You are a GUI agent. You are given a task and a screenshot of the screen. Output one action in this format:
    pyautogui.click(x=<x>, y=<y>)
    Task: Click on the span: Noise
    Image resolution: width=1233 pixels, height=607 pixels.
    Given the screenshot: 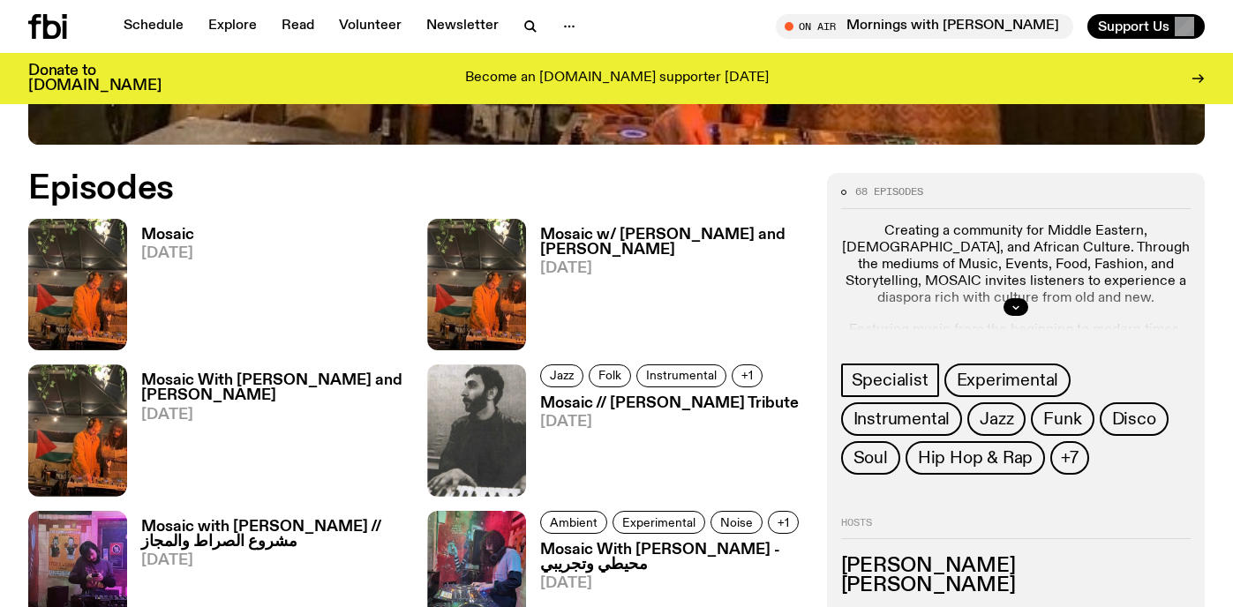 What is the action you would take?
    pyautogui.click(x=736, y=522)
    